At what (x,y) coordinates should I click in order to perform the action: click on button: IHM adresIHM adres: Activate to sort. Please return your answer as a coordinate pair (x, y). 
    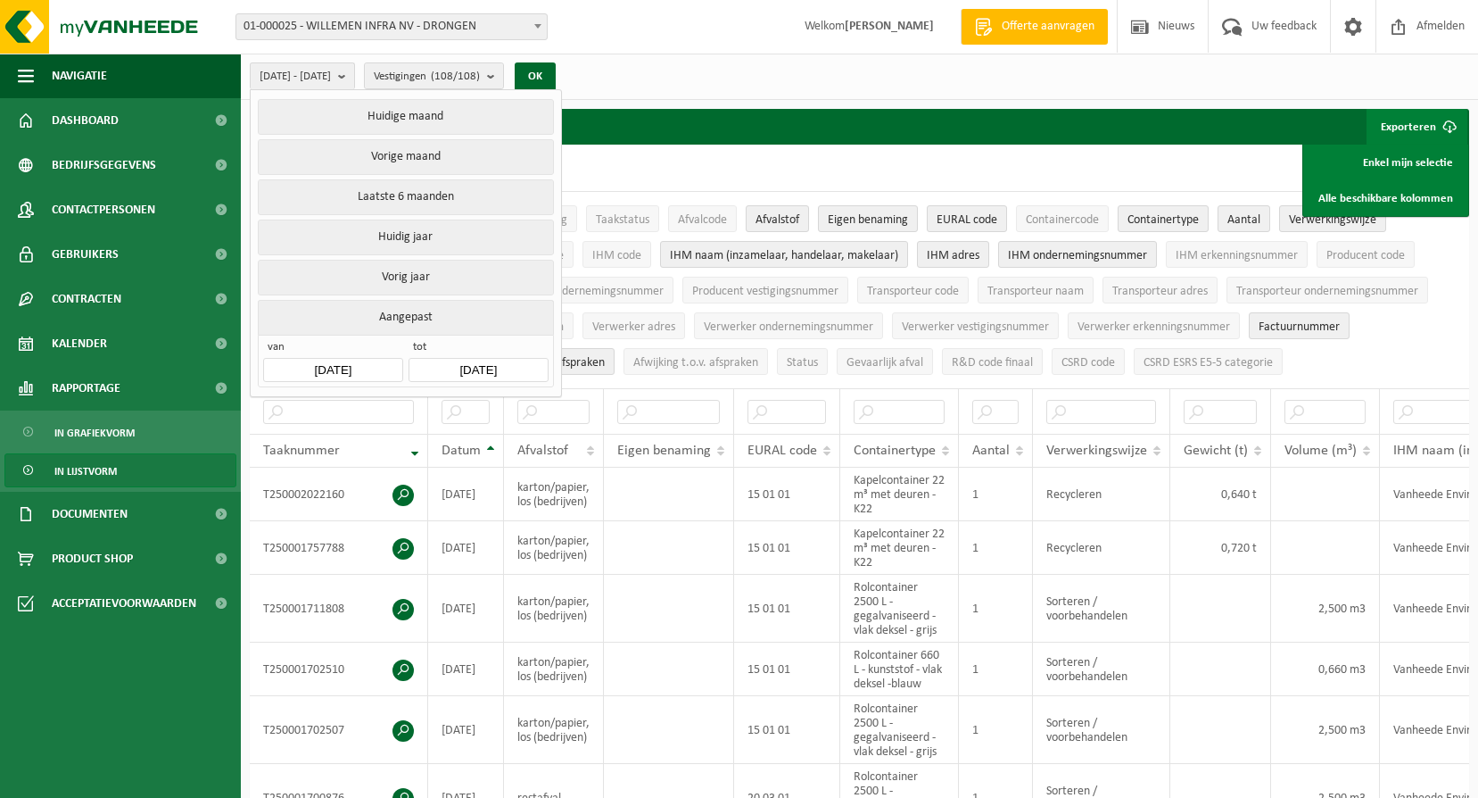
    Looking at the image, I should click on (953, 254).